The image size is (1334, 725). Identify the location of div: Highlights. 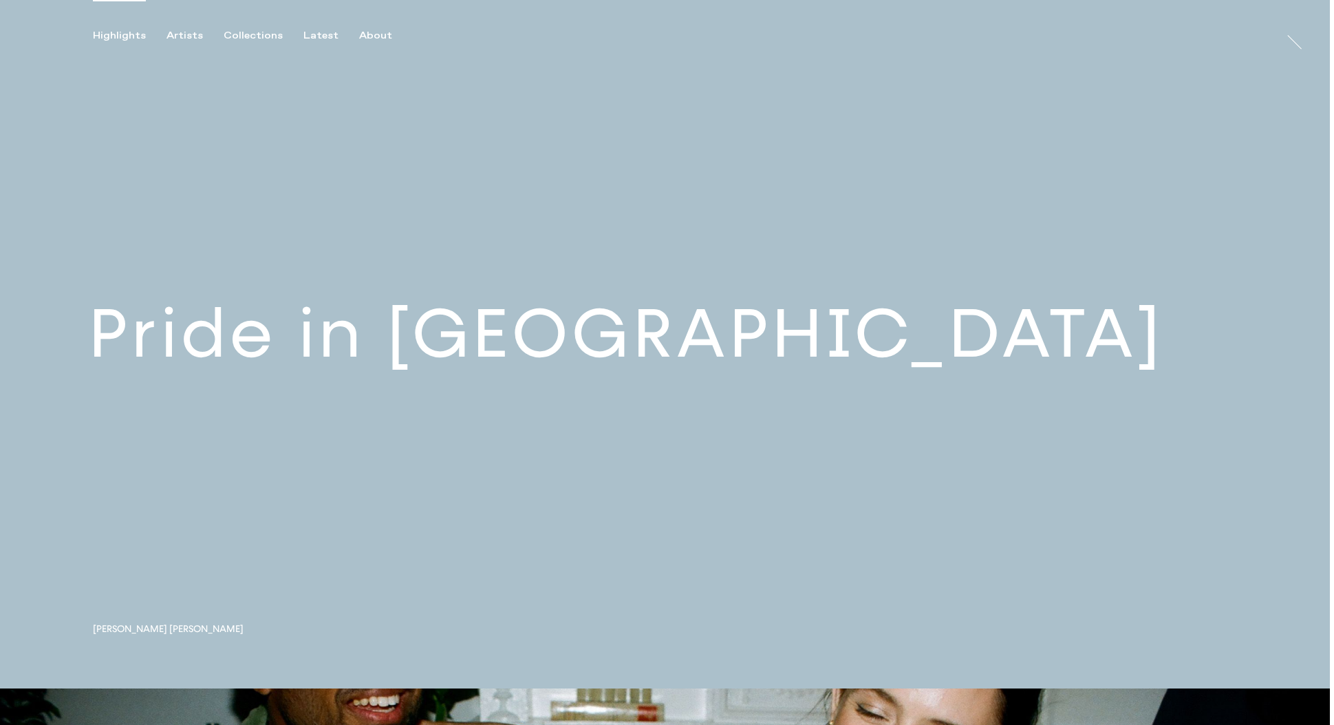
(119, 36).